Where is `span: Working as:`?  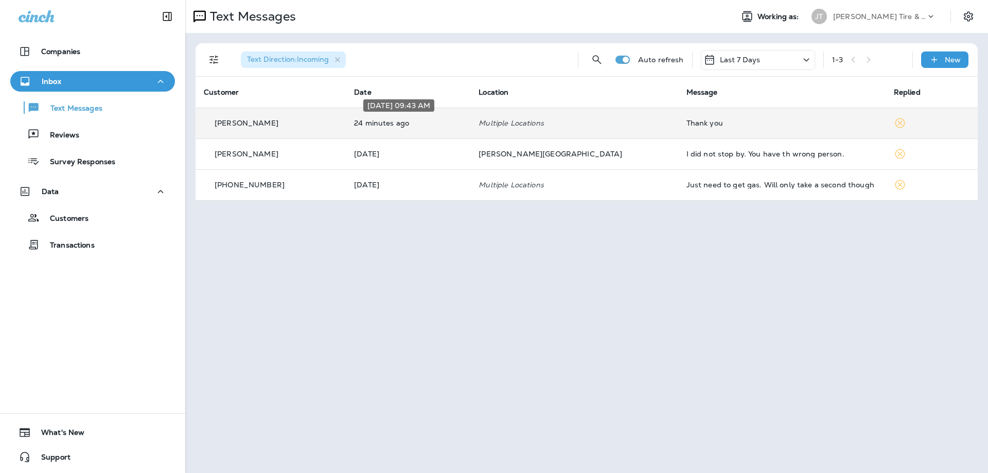
span: Working as: is located at coordinates (779, 16).